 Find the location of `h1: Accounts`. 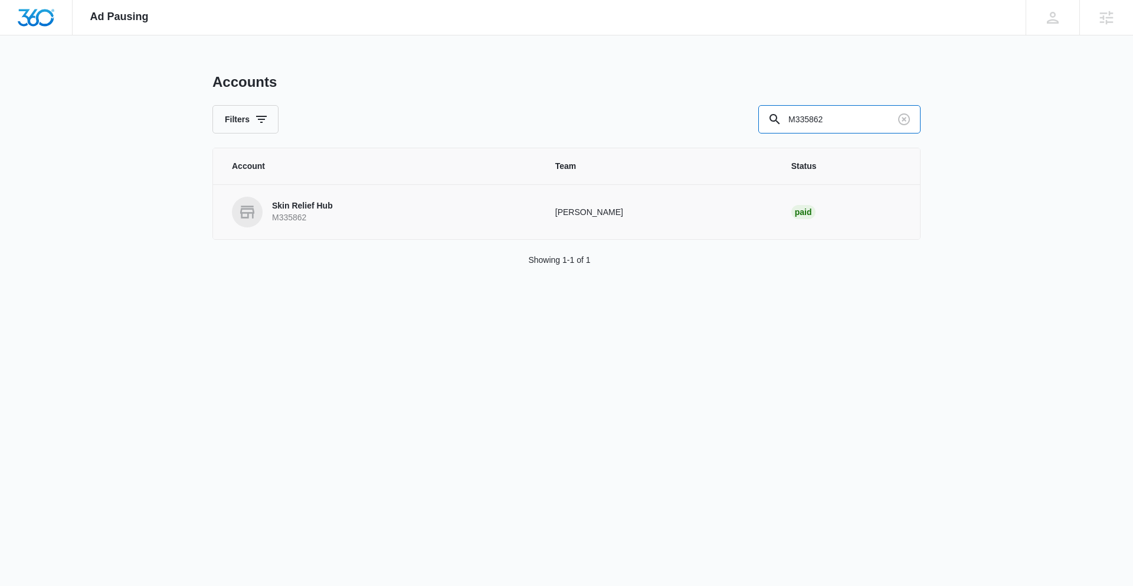

h1: Accounts is located at coordinates (244, 82).